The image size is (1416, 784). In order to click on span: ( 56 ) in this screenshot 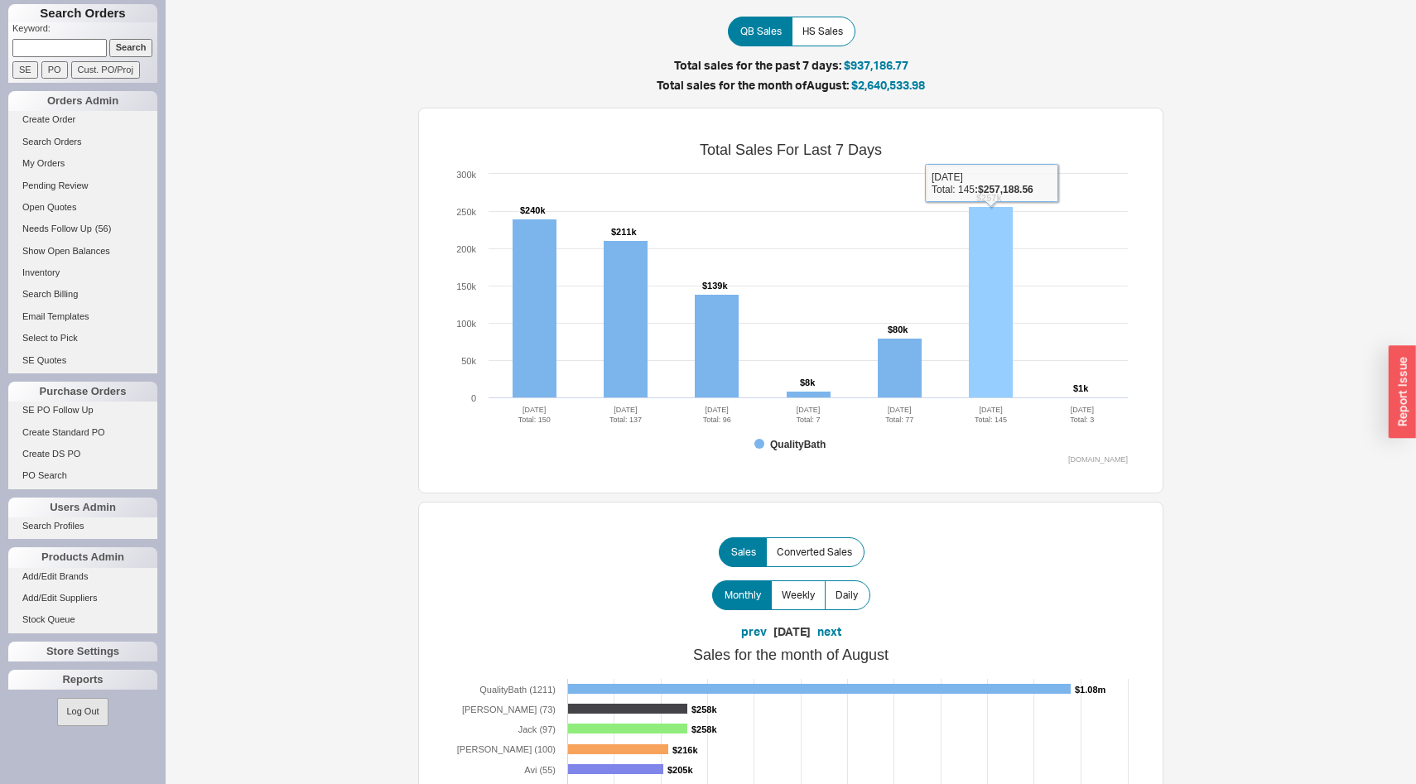, I will do `click(103, 228)`.